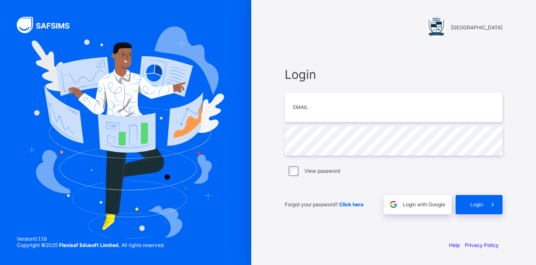 Image resolution: width=536 pixels, height=265 pixels. What do you see at coordinates (90, 238) in the screenshot?
I see `span: Version 0.1.19` at bounding box center [90, 238].